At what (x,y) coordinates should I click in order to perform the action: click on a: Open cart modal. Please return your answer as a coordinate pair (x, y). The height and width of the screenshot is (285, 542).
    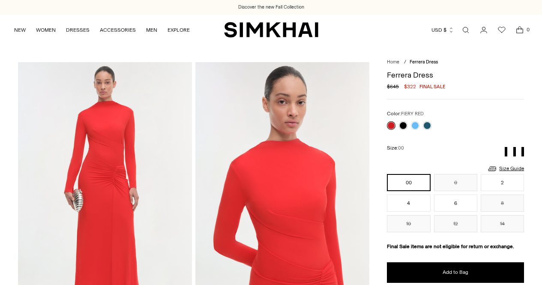
    Looking at the image, I should click on (520, 30).